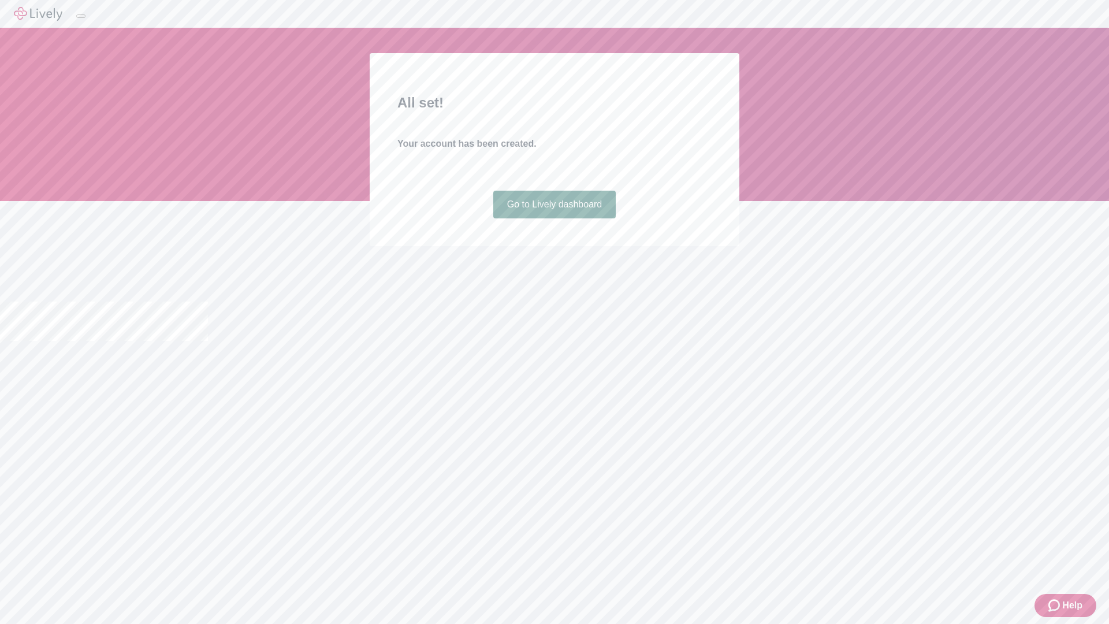  What do you see at coordinates (555, 103) in the screenshot?
I see `h2: All set!` at bounding box center [555, 103].